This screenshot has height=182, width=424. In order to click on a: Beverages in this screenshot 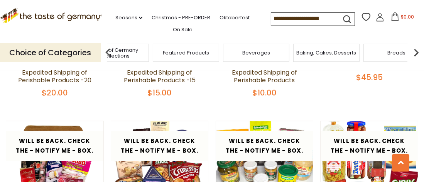, I will do `click(256, 52)`.